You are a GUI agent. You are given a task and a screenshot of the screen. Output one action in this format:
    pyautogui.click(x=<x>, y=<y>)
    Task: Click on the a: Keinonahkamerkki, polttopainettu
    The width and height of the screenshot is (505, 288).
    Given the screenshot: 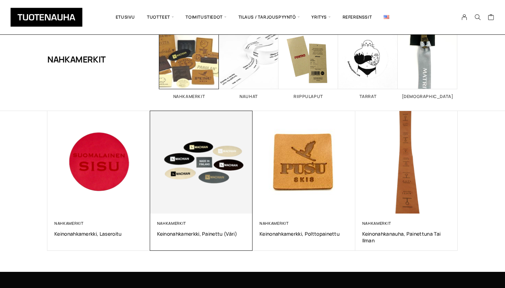 What is the action you would take?
    pyautogui.click(x=304, y=233)
    